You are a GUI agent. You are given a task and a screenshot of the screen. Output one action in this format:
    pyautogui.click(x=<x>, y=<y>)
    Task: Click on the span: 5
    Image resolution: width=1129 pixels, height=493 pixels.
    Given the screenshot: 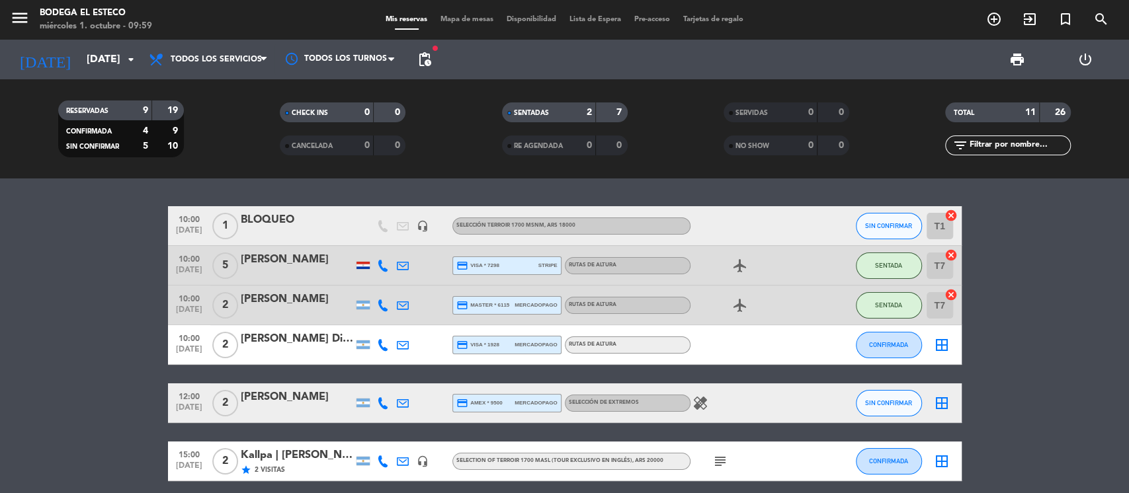 What is the action you would take?
    pyautogui.click(x=225, y=266)
    